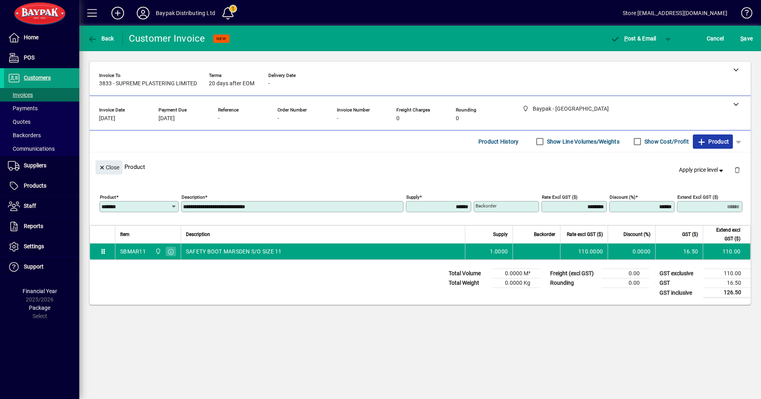 The image size is (761, 399). Describe the element at coordinates (516, 283) in the screenshot. I see `td: 0.0000 Kg` at that location.